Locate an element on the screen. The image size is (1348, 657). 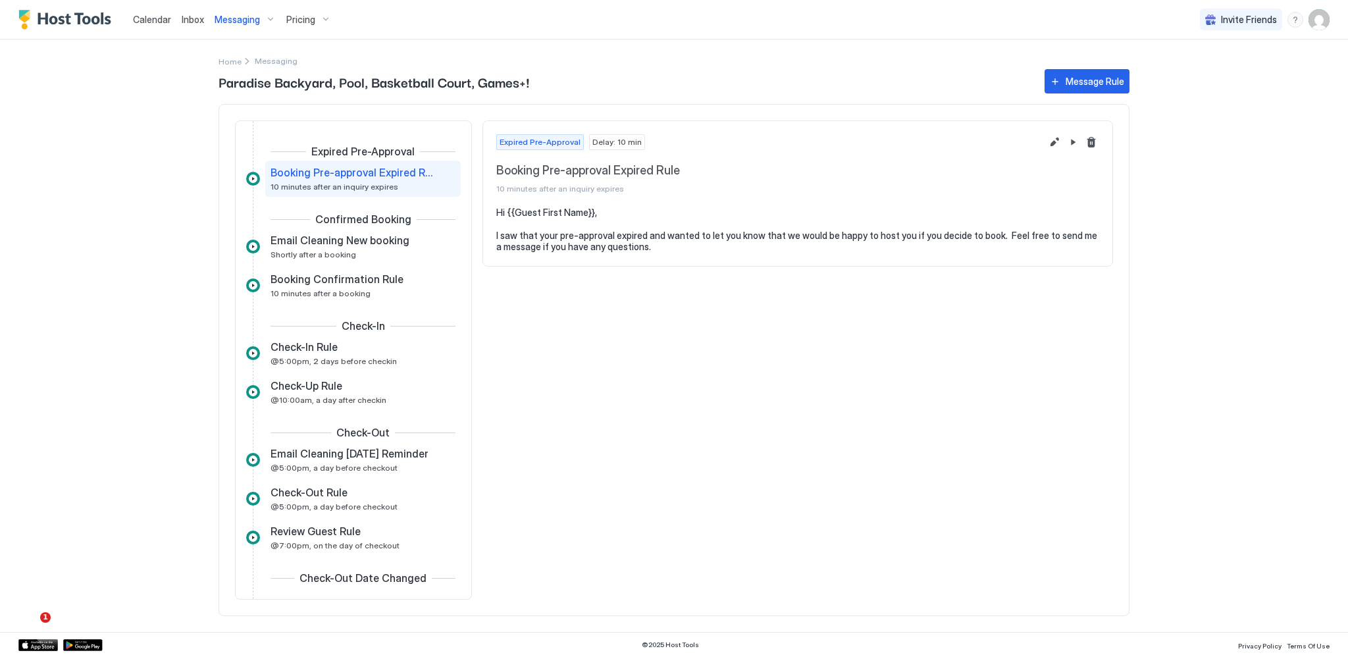
div: Breadcrumb is located at coordinates (230, 61).